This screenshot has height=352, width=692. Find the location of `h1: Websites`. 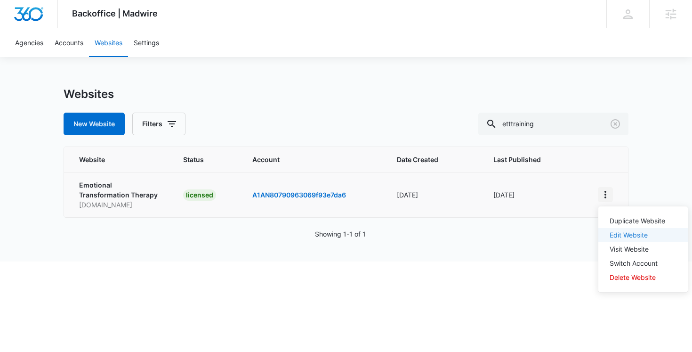

h1: Websites is located at coordinates (89, 94).